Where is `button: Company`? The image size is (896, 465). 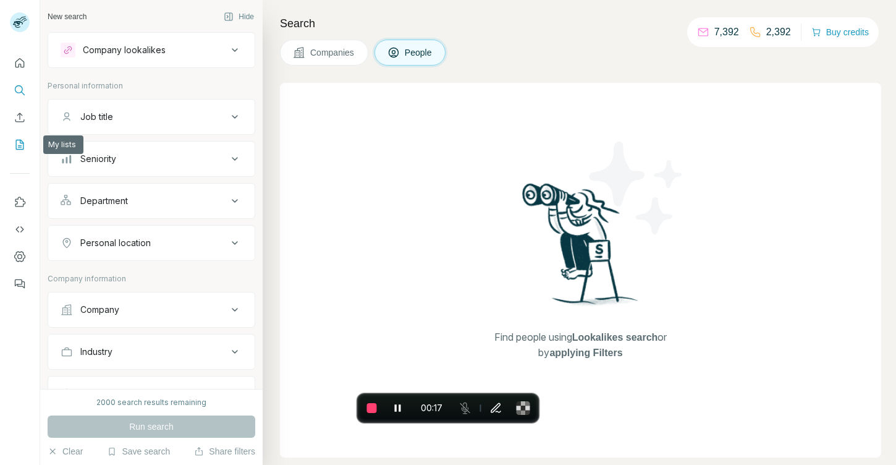
button: Company is located at coordinates (151, 310).